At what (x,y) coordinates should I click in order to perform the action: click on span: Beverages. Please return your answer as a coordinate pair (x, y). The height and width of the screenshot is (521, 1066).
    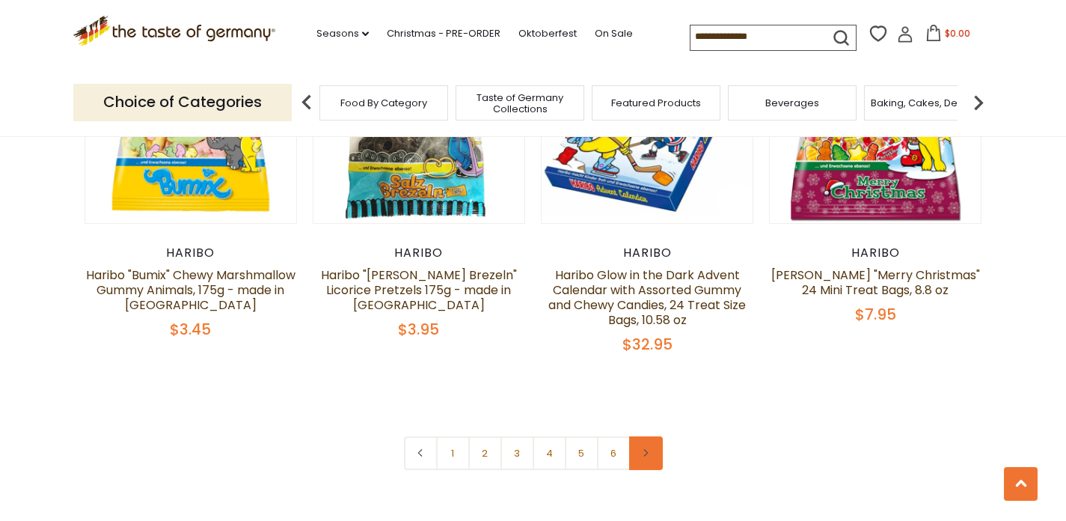
    Looking at the image, I should click on (792, 102).